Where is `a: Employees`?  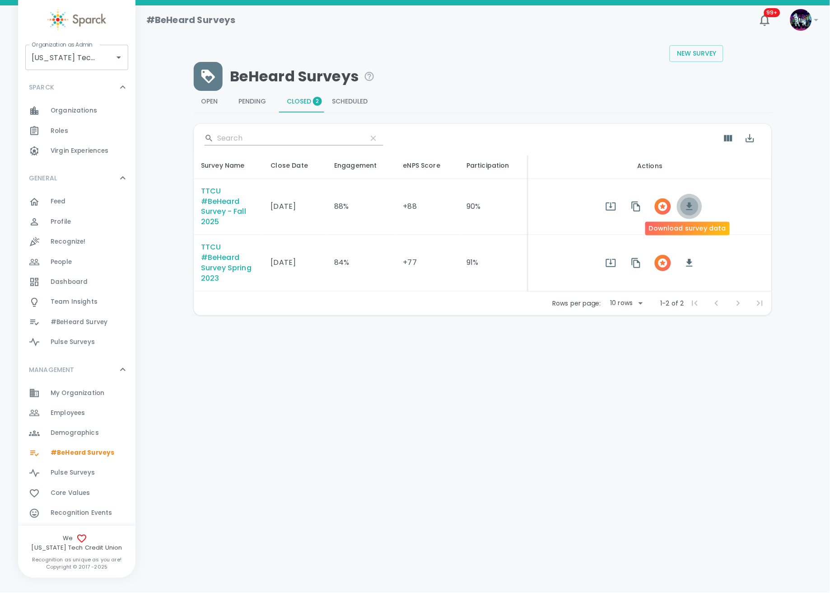
a: Employees is located at coordinates (77, 413).